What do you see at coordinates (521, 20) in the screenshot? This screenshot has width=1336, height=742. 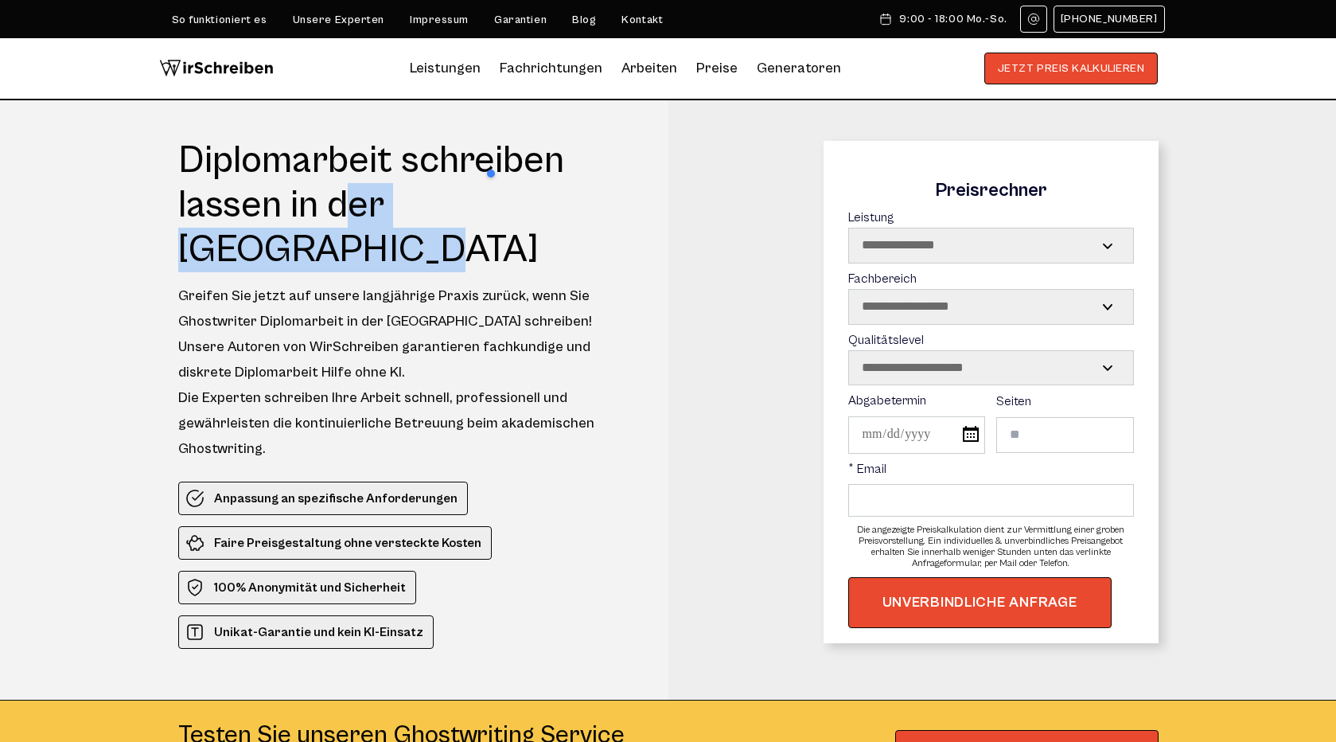 I see `a: Garantien` at bounding box center [521, 20].